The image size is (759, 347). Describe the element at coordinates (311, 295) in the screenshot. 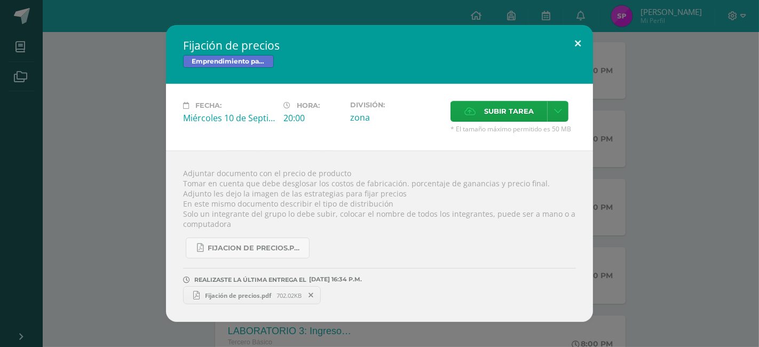

I see `span: Remover entrega` at that location.